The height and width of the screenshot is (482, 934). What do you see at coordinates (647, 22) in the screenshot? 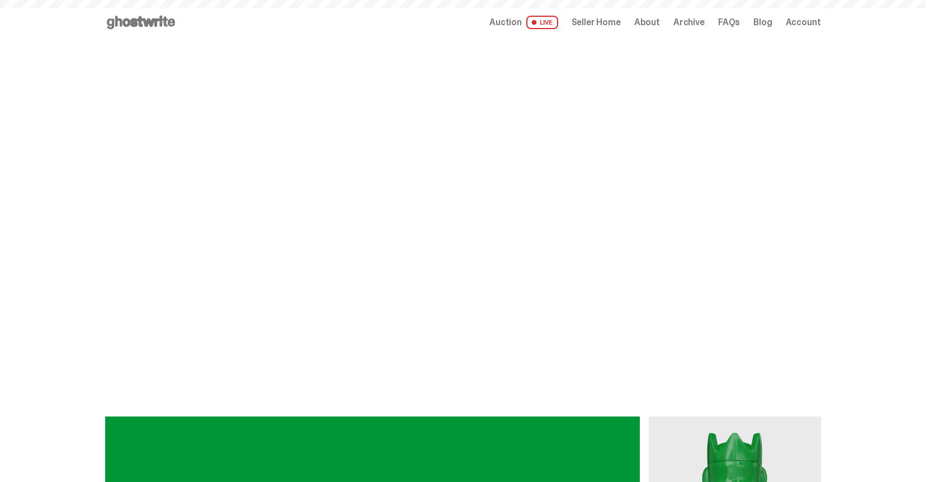
I see `a: About` at bounding box center [647, 22].